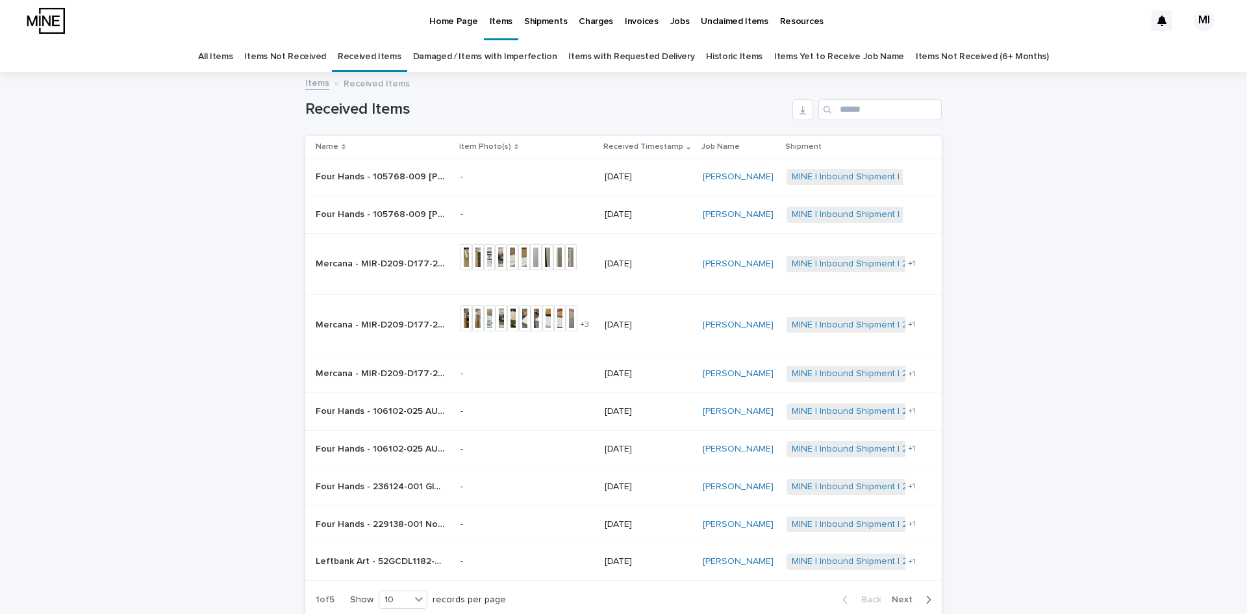  Describe the element at coordinates (362, 600) in the screenshot. I see `p: Show` at that location.